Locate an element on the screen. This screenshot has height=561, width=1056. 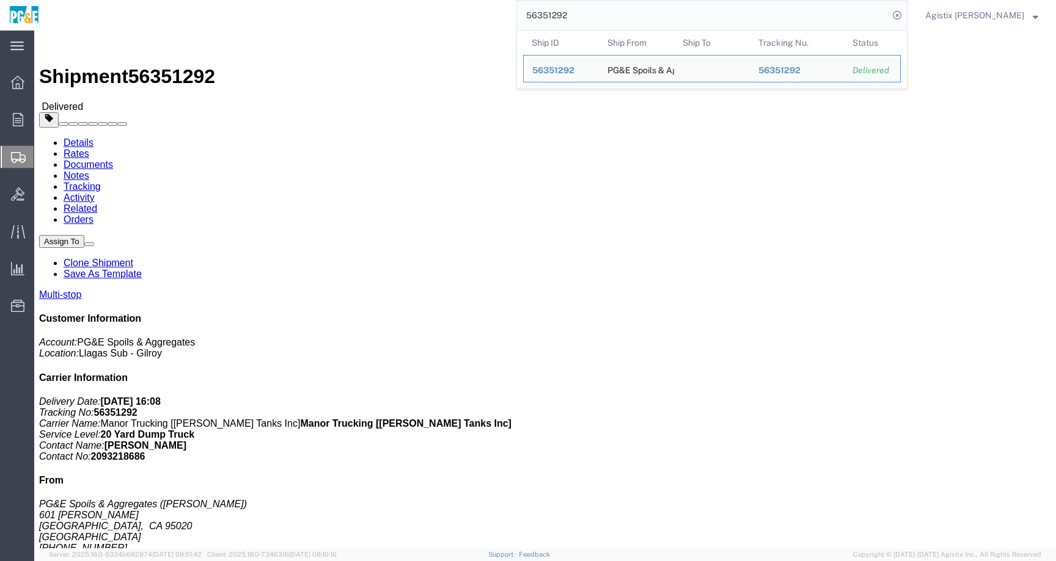
th: Ship To is located at coordinates (712, 43).